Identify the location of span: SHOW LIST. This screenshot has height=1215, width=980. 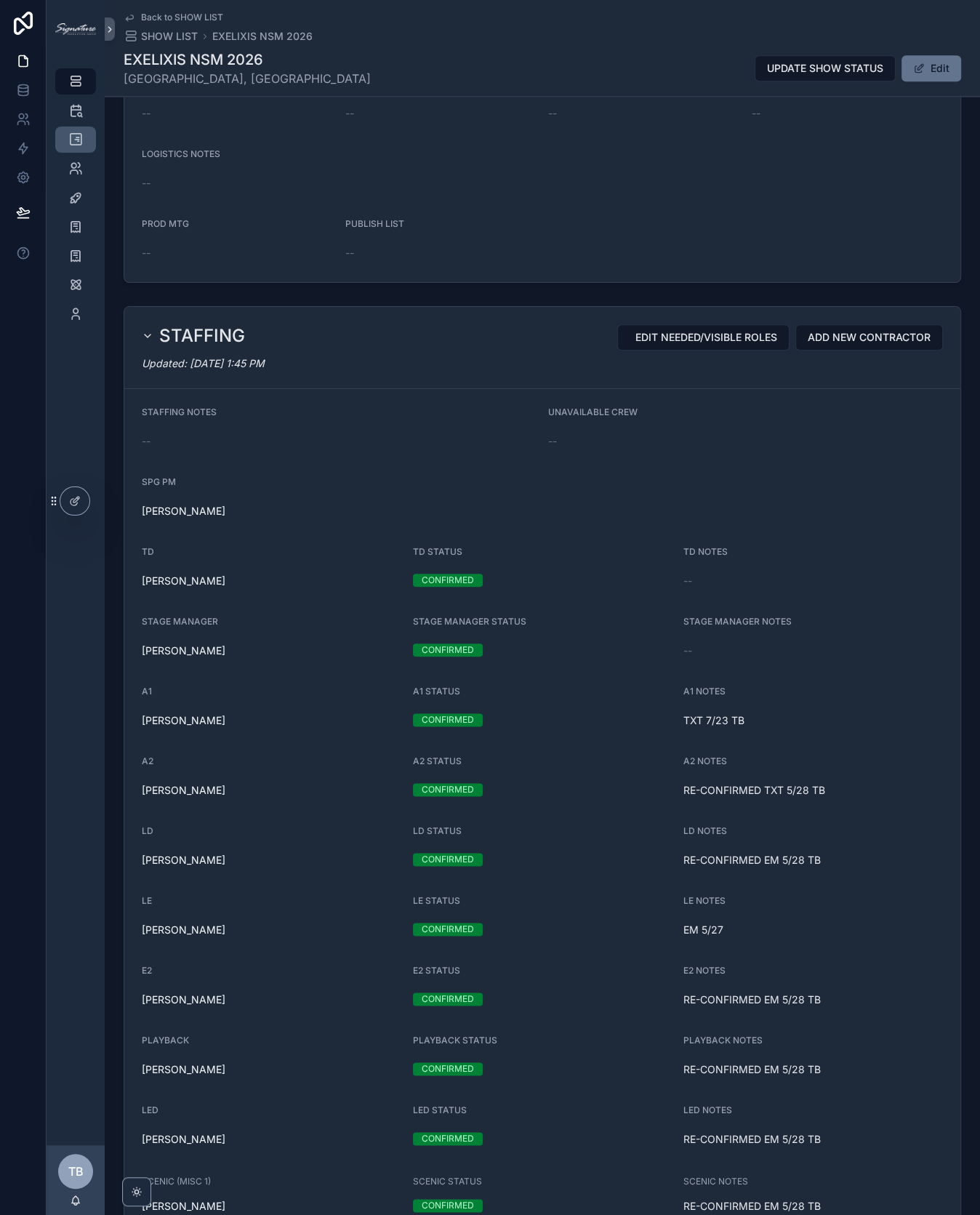
(170, 36).